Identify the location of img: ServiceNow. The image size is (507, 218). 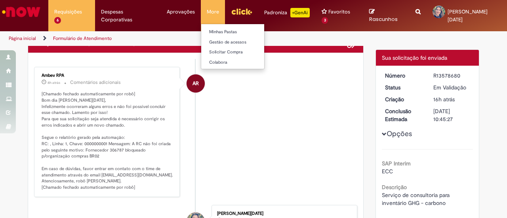
(21, 12).